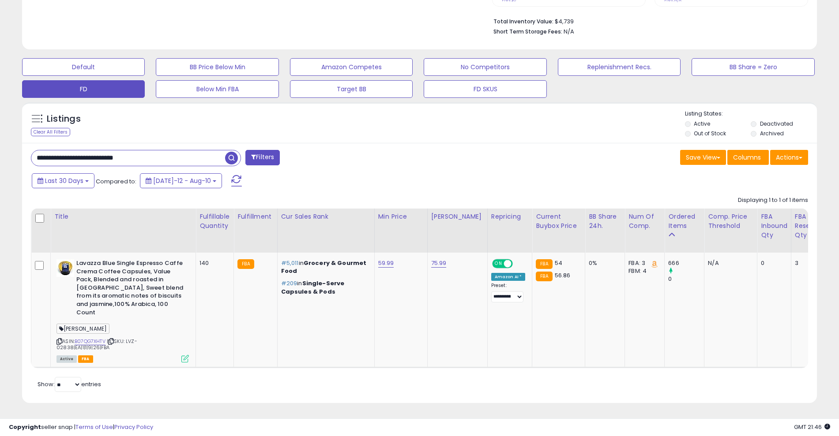  I want to click on div: Preset:, so click(508, 293).